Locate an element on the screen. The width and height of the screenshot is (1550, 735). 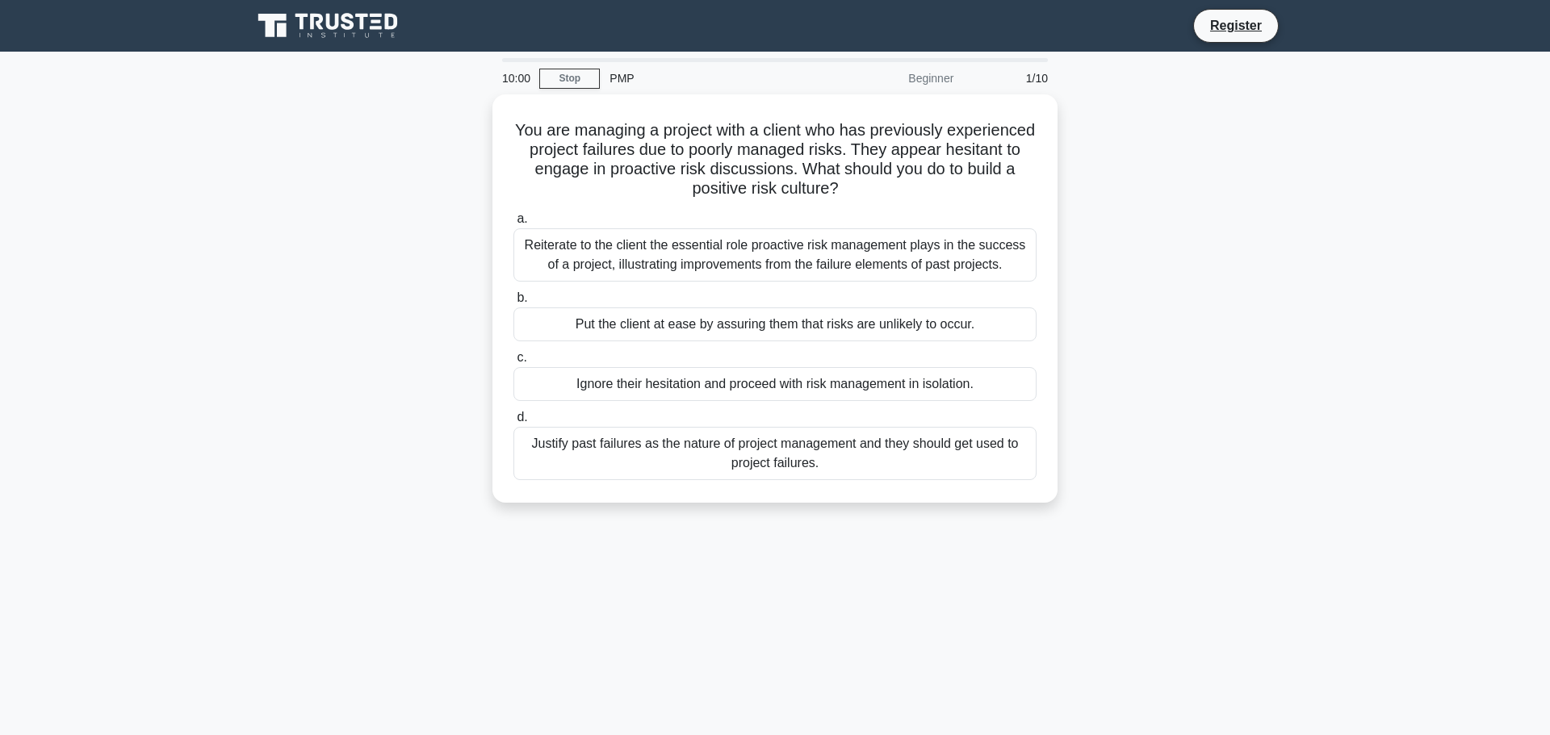
div: 1/10 is located at coordinates (1010, 78).